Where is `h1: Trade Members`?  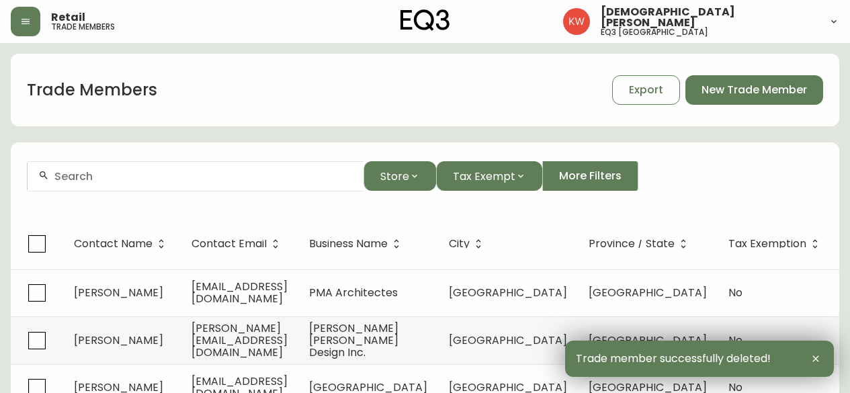 h1: Trade Members is located at coordinates (92, 90).